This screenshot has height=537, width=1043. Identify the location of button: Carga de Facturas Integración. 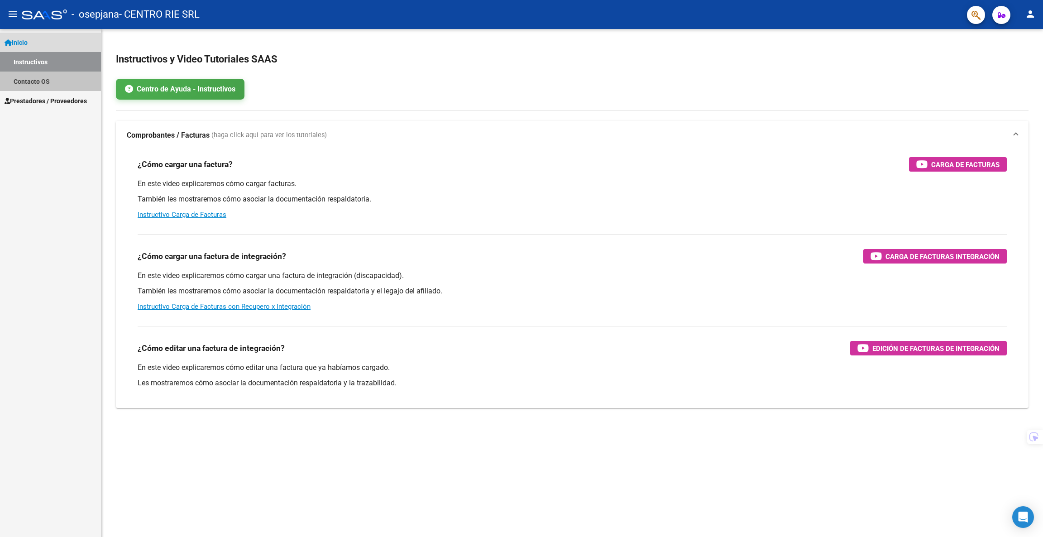
(935, 256).